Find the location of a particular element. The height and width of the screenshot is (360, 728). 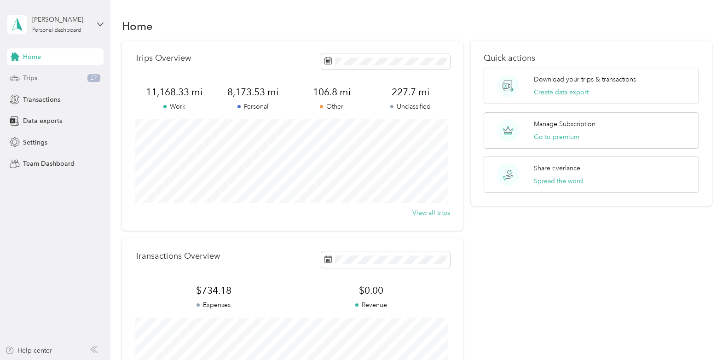

button: Help center is located at coordinates (29, 350).